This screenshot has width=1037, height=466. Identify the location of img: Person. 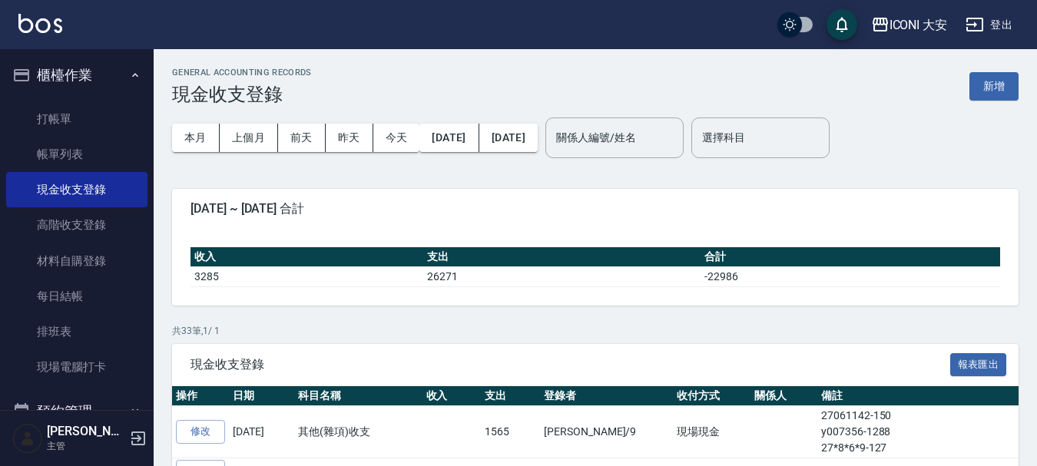
(28, 438).